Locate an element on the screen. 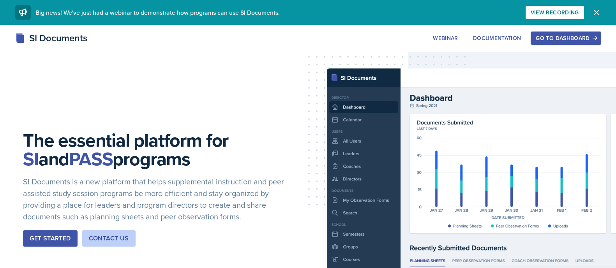 This screenshot has width=616, height=268. button: View Recording is located at coordinates (555, 12).